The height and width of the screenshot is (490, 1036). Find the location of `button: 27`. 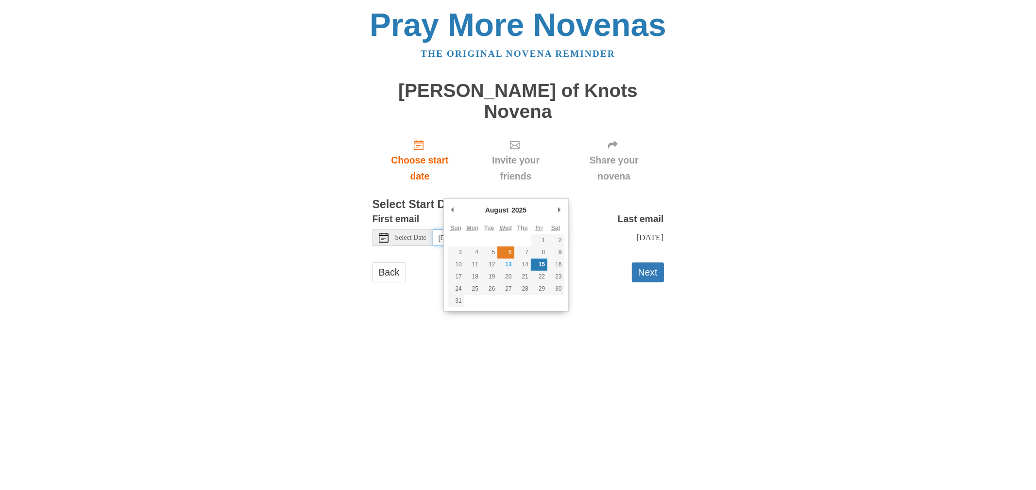

button: 27 is located at coordinates (505, 289).